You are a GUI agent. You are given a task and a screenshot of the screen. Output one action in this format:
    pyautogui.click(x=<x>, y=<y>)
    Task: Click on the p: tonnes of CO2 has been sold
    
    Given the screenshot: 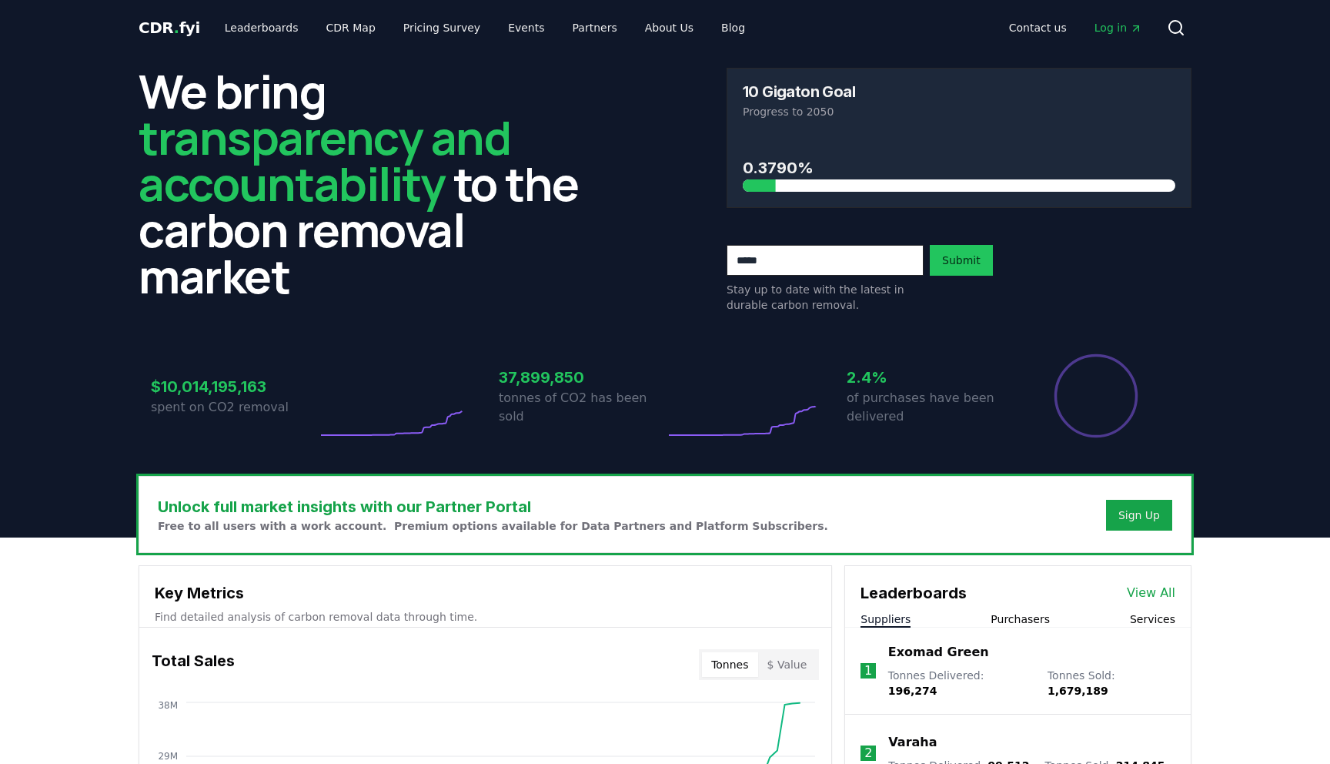 What is the action you would take?
    pyautogui.click(x=582, y=407)
    